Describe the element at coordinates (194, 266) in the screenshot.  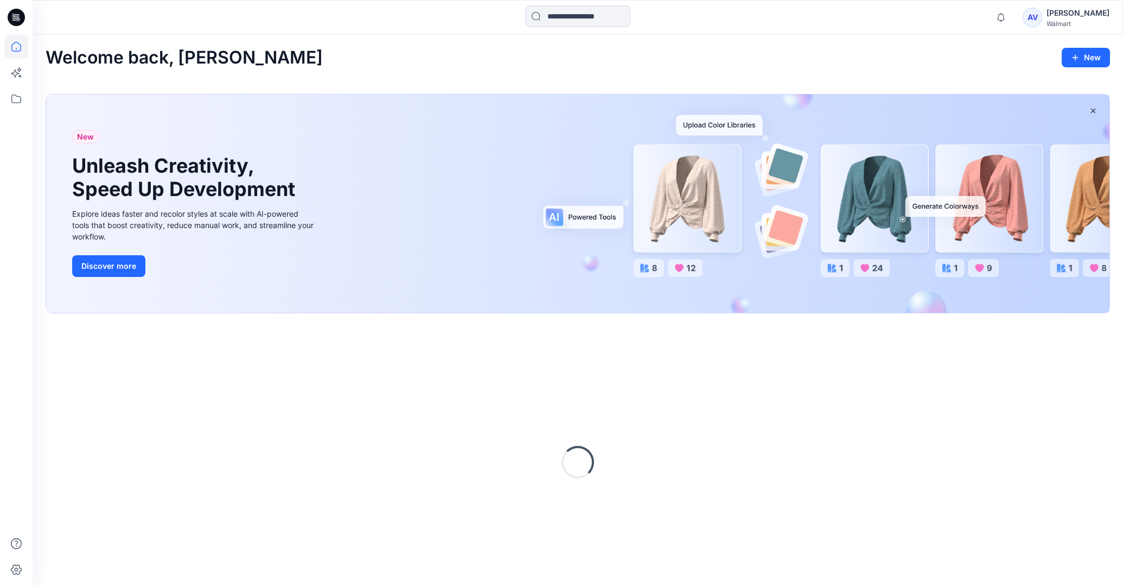
I see `a: Discover more` at that location.